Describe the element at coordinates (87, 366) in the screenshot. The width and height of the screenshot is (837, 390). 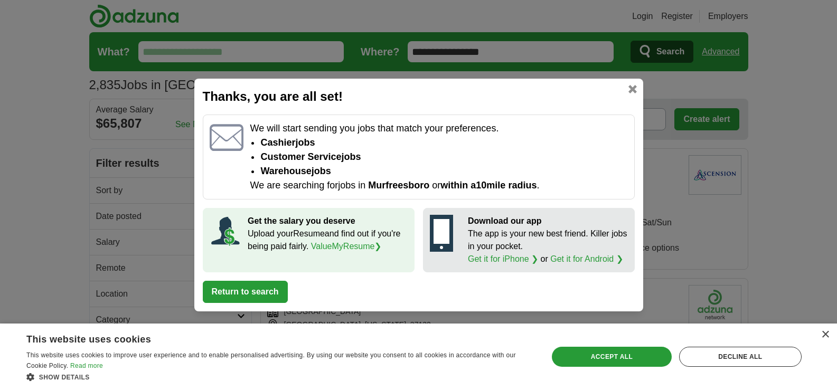
I see `a: Read more, opens a new window` at that location.